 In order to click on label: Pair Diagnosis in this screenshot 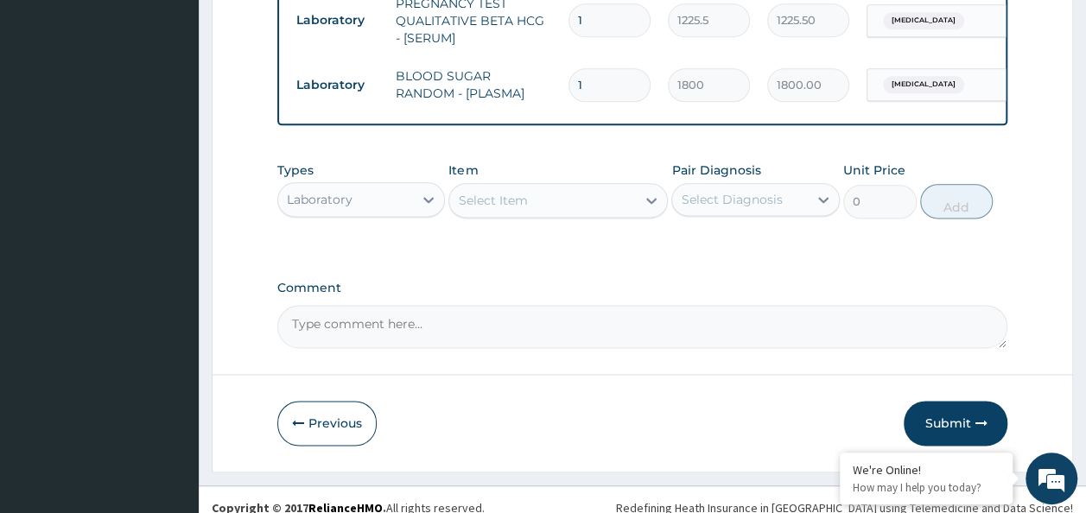, I will do `click(715, 170)`.